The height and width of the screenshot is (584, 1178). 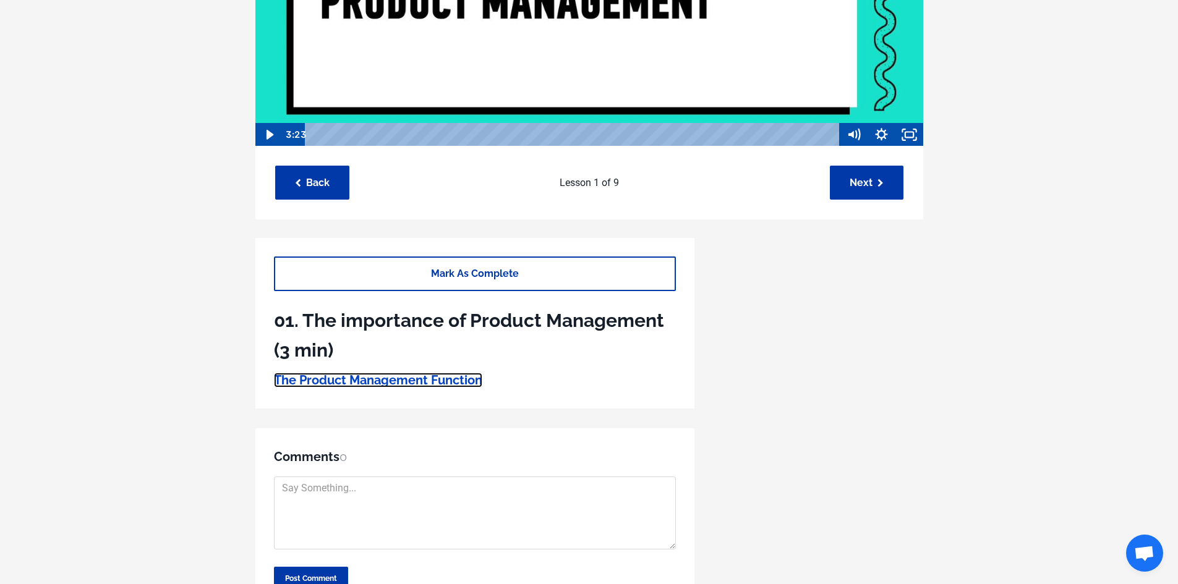 I want to click on div: Open chat, so click(x=1144, y=553).